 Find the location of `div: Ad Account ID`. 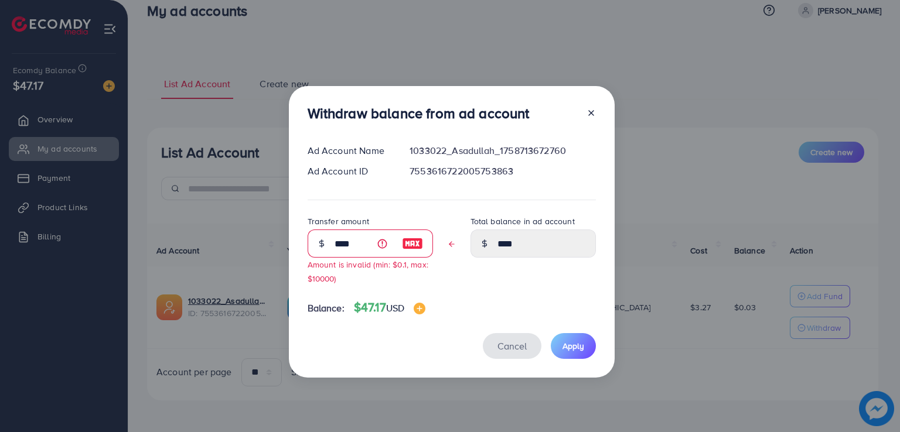

div: Ad Account ID is located at coordinates (349, 171).